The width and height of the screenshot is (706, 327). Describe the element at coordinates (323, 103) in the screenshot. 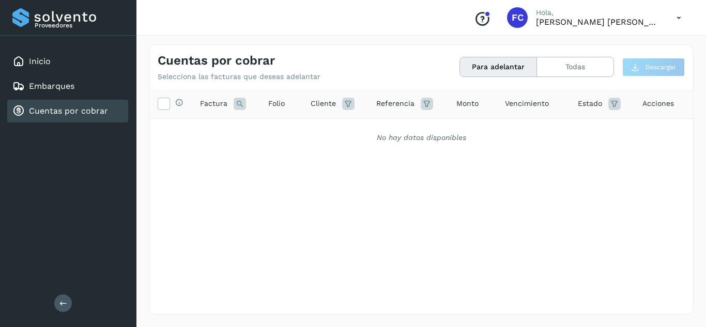

I see `span: Cliente` at that location.